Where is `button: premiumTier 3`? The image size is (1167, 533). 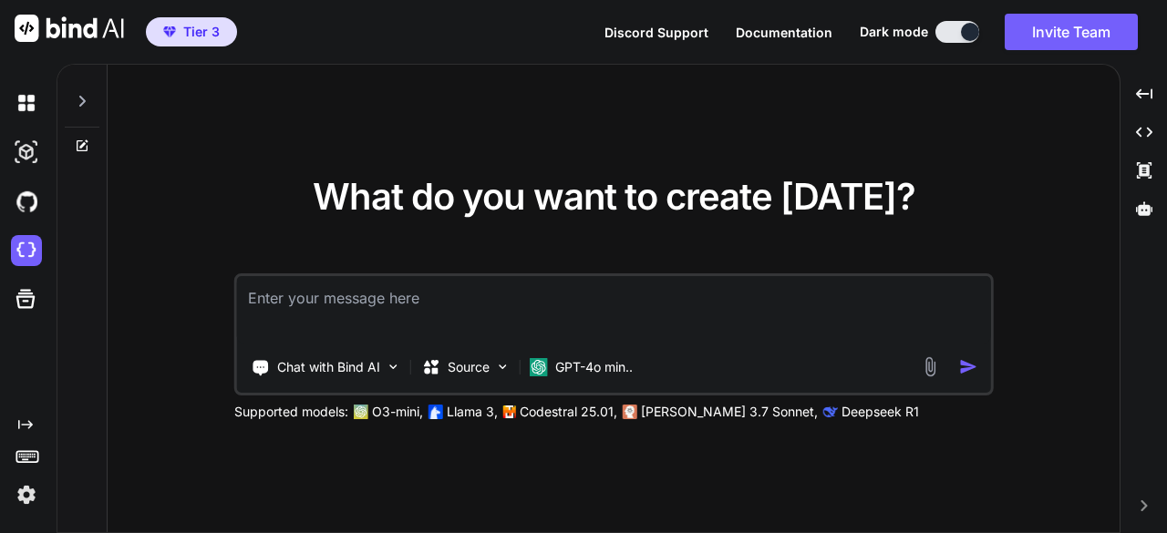
button: premiumTier 3 is located at coordinates (191, 32).